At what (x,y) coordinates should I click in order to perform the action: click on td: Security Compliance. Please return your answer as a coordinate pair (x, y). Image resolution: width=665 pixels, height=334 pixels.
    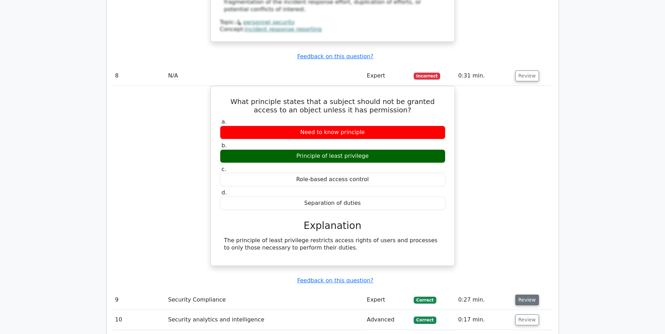
    Looking at the image, I should click on (265, 300).